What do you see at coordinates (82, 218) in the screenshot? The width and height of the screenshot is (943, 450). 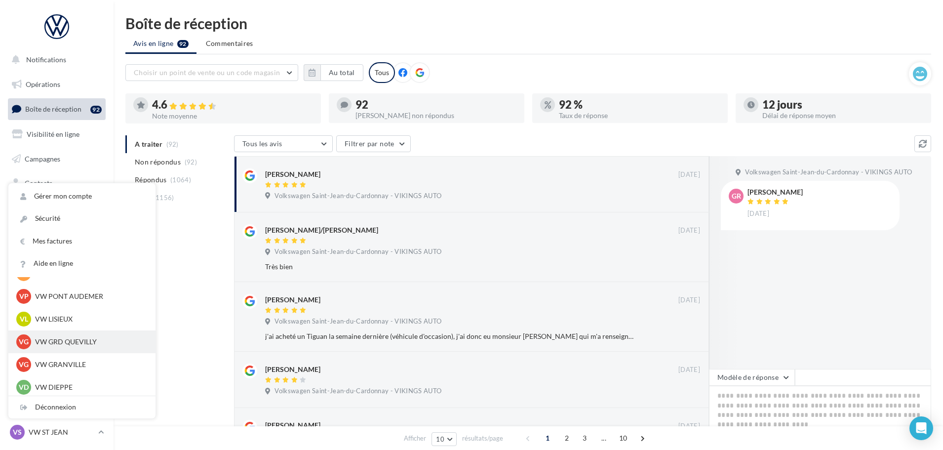 I see `a: Sécurité` at bounding box center [82, 218].